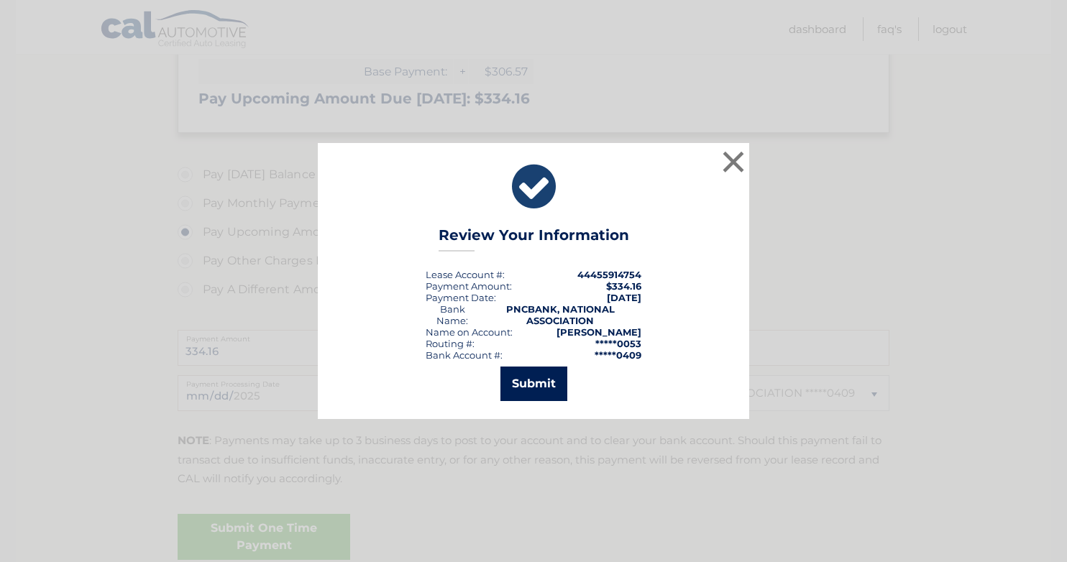 This screenshot has height=562, width=1067. Describe the element at coordinates (533, 384) in the screenshot. I see `button: Submit` at that location.